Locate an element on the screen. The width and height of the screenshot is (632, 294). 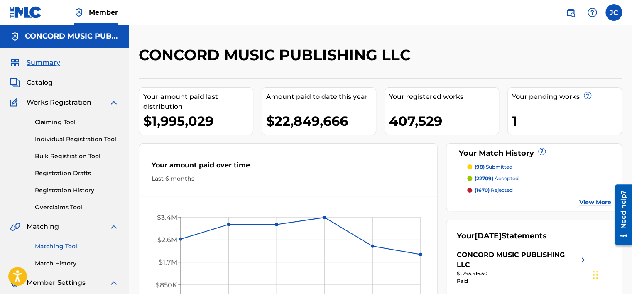
img: Member Settings is located at coordinates (15, 283).